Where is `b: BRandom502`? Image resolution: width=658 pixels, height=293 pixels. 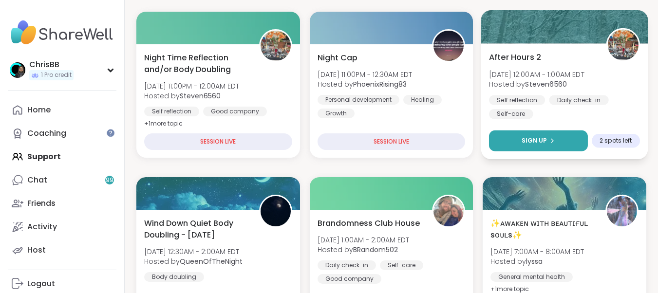 b: BRandom502 is located at coordinates (376, 250).